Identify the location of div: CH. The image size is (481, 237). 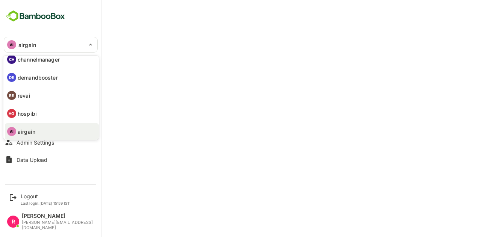
(12, 59).